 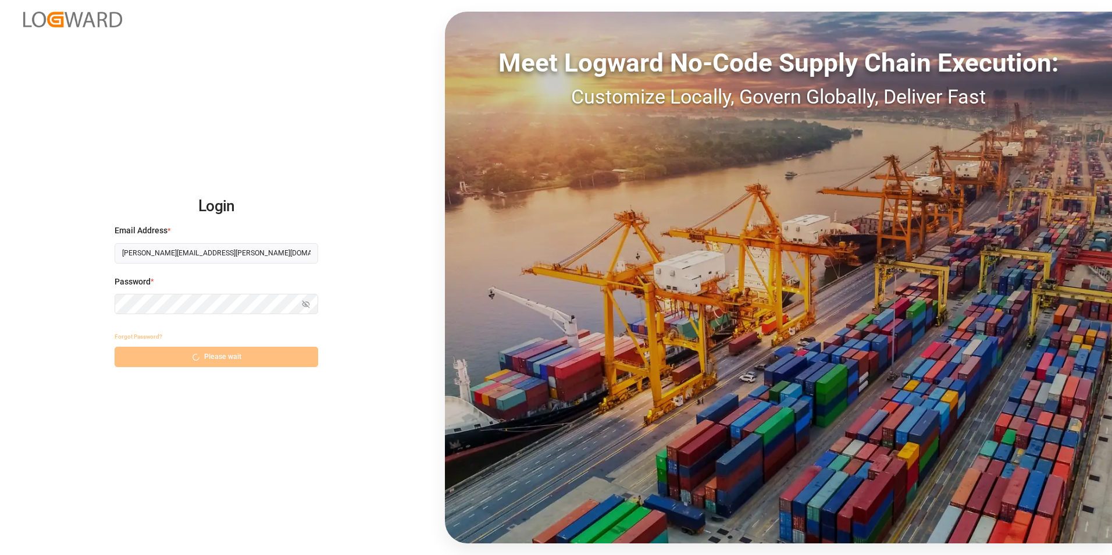 I want to click on span: Password, so click(x=133, y=281).